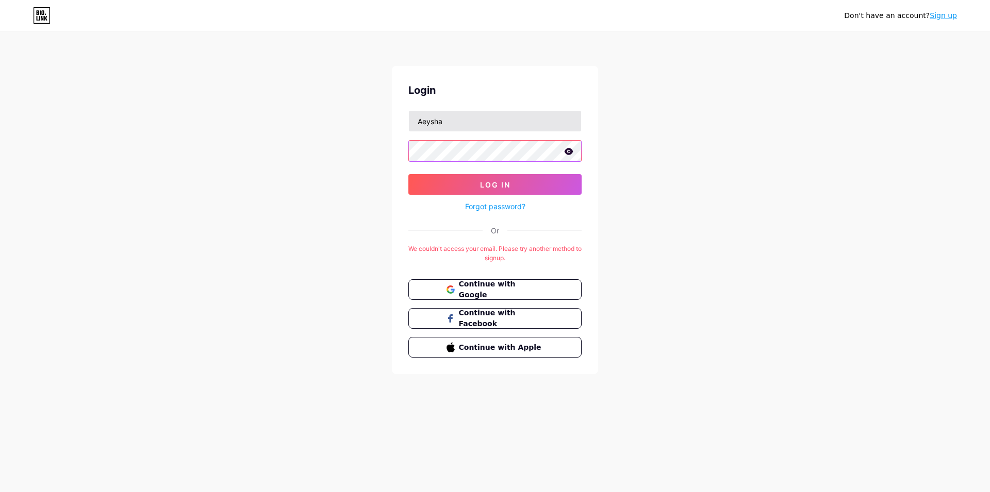 This screenshot has height=492, width=990. I want to click on input: Username, so click(495, 121).